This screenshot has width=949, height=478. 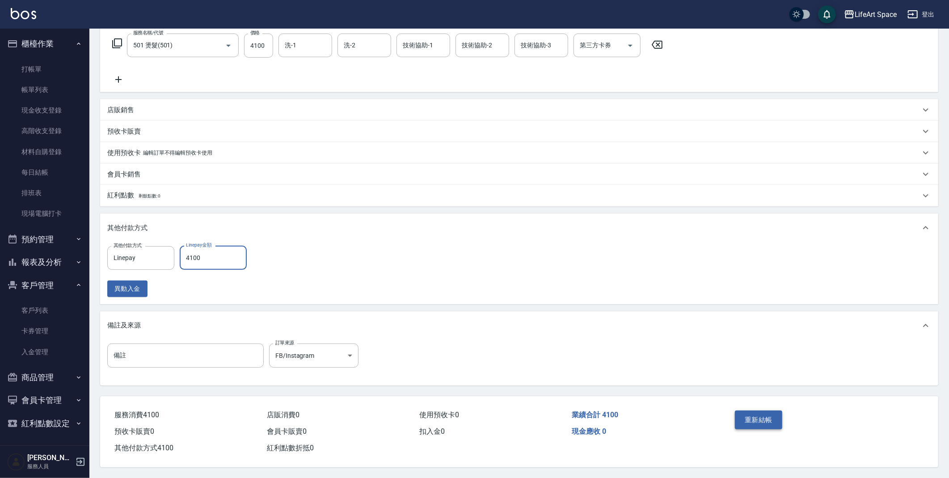 What do you see at coordinates (134, 196) in the screenshot?
I see `p: 紅利點數` at bounding box center [134, 196].